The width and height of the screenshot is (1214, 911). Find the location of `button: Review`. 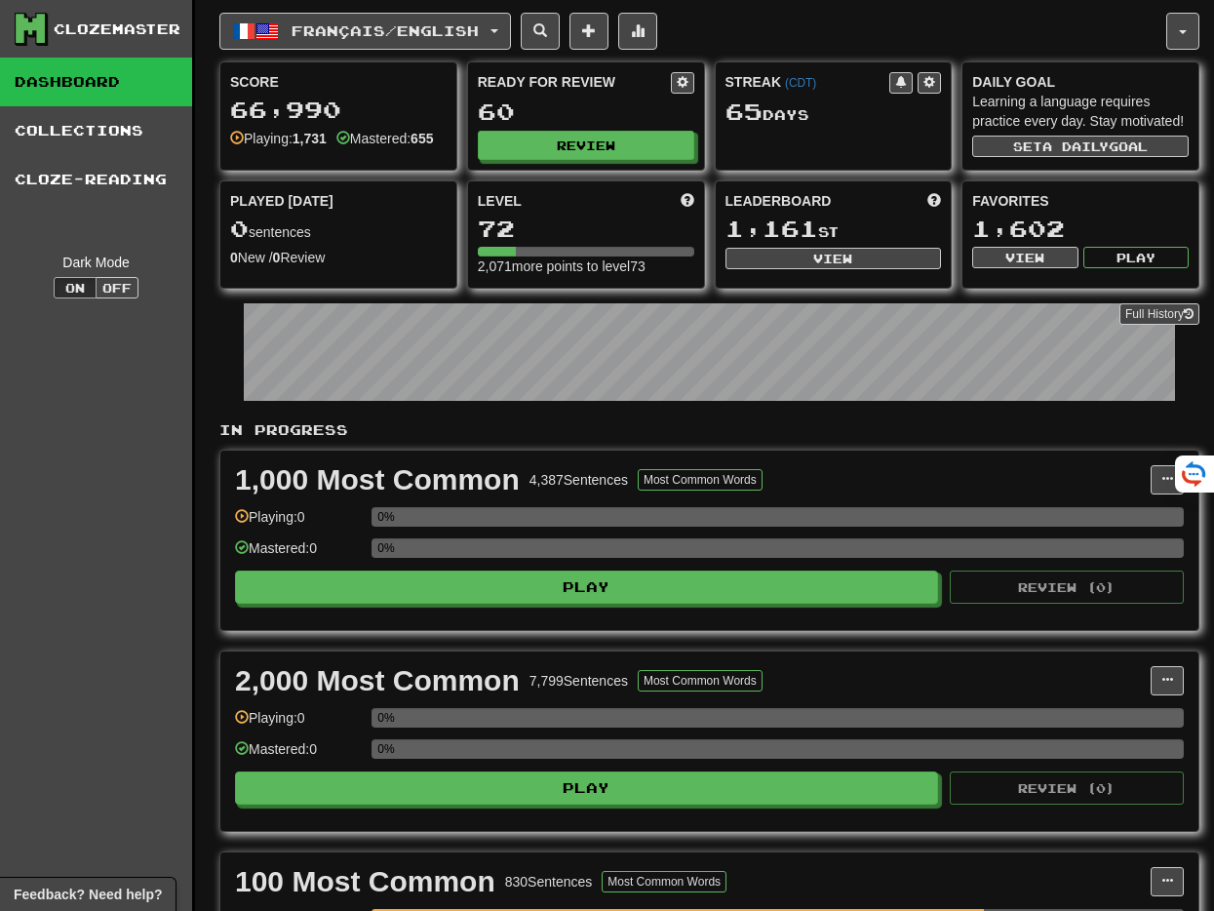

button: Review is located at coordinates (586, 145).